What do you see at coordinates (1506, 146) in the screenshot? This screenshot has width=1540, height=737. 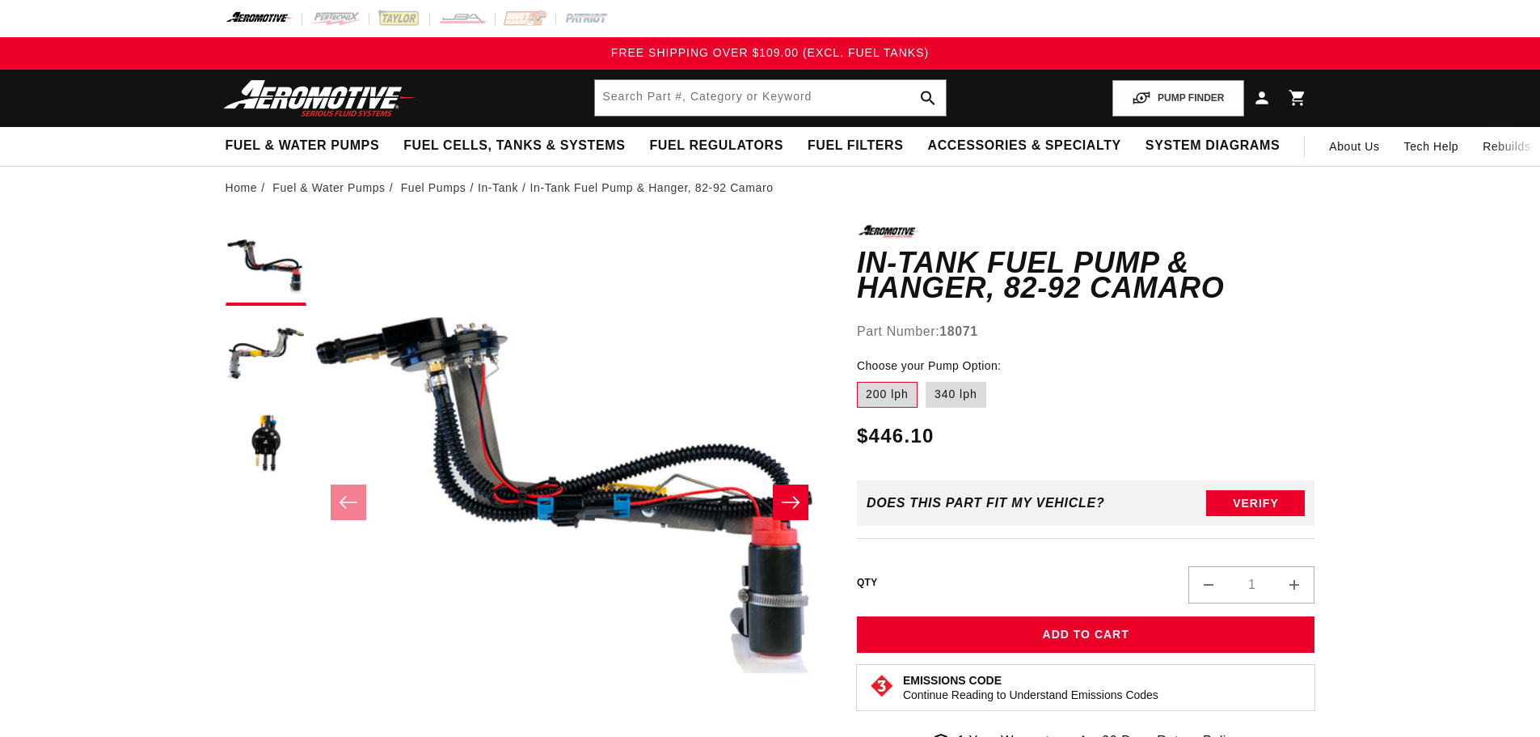 I see `span: Rebuilds` at bounding box center [1506, 146].